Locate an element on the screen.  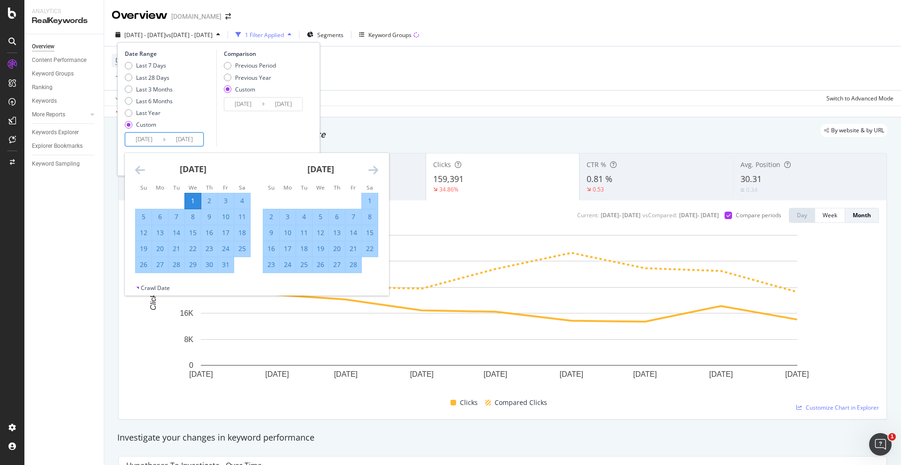
div: vs Compared : is located at coordinates (660, 215).